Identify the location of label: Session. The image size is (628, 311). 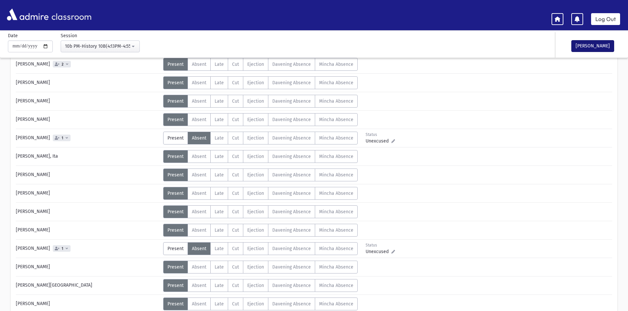
(69, 36).